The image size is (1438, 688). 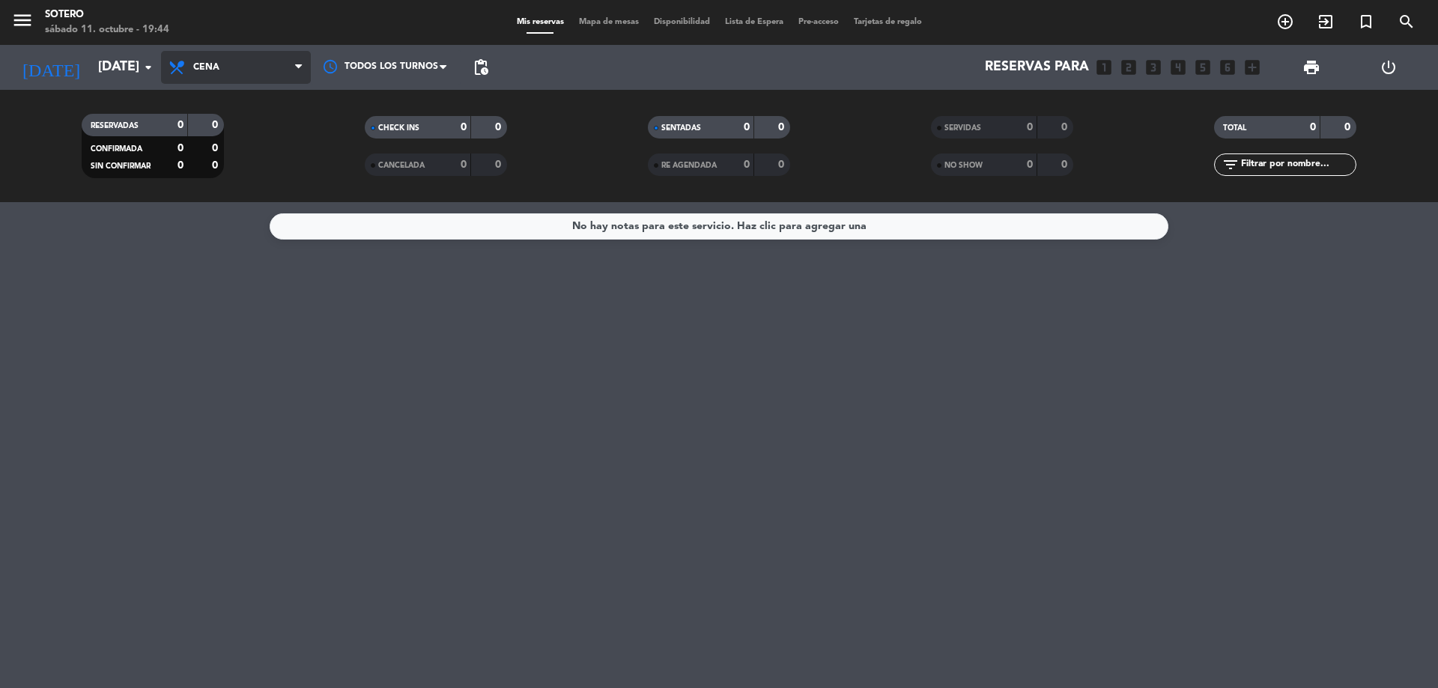 What do you see at coordinates (116, 149) in the screenshot?
I see `span: CONFIRMADA` at bounding box center [116, 149].